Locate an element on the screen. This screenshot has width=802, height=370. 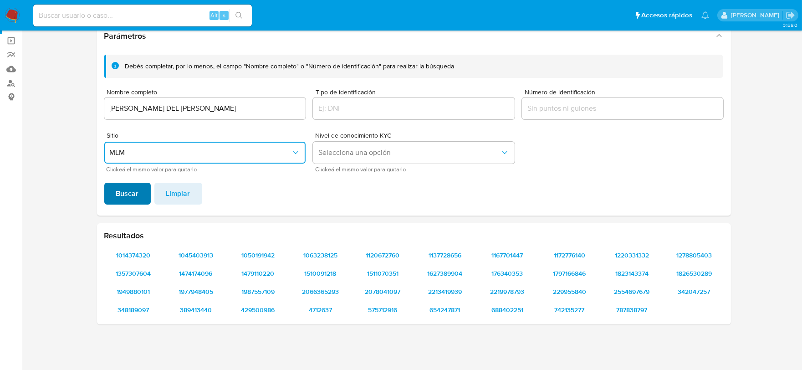
button: search-icon is located at coordinates (239, 15).